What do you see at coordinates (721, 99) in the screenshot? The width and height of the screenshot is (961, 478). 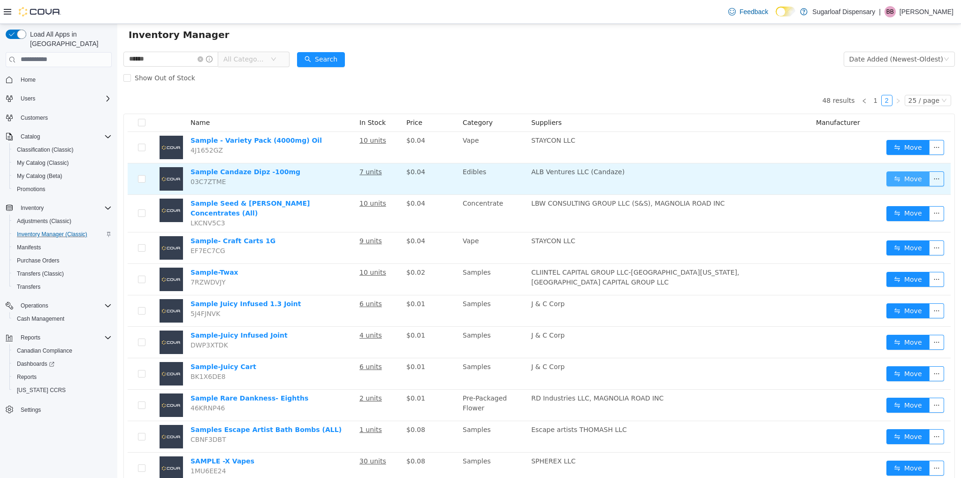 I see `span: Manufacturer` at bounding box center [721, 99].